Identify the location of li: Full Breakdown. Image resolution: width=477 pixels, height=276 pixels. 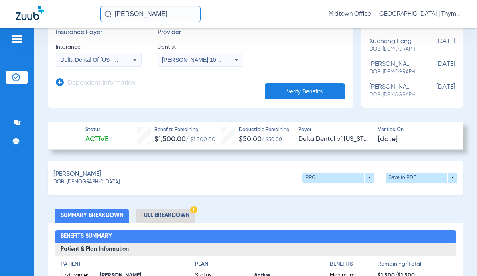
(165, 215).